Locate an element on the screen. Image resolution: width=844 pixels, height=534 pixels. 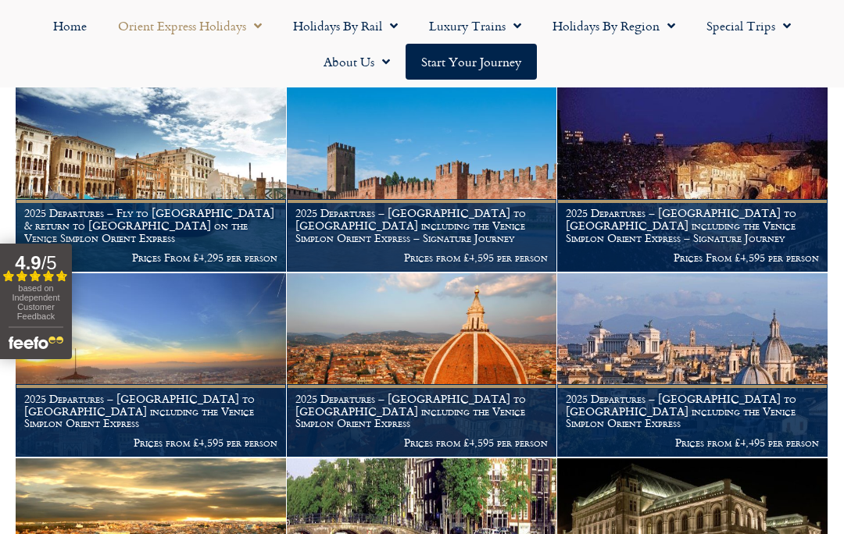
a: About Us is located at coordinates (356, 62).